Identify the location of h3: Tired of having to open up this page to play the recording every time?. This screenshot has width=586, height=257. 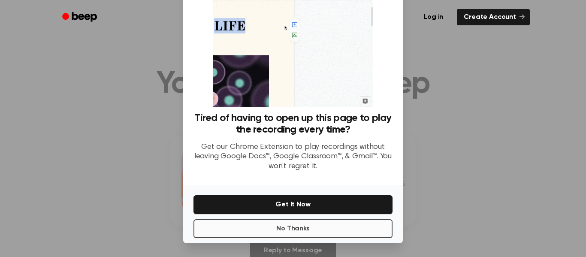
(293, 124).